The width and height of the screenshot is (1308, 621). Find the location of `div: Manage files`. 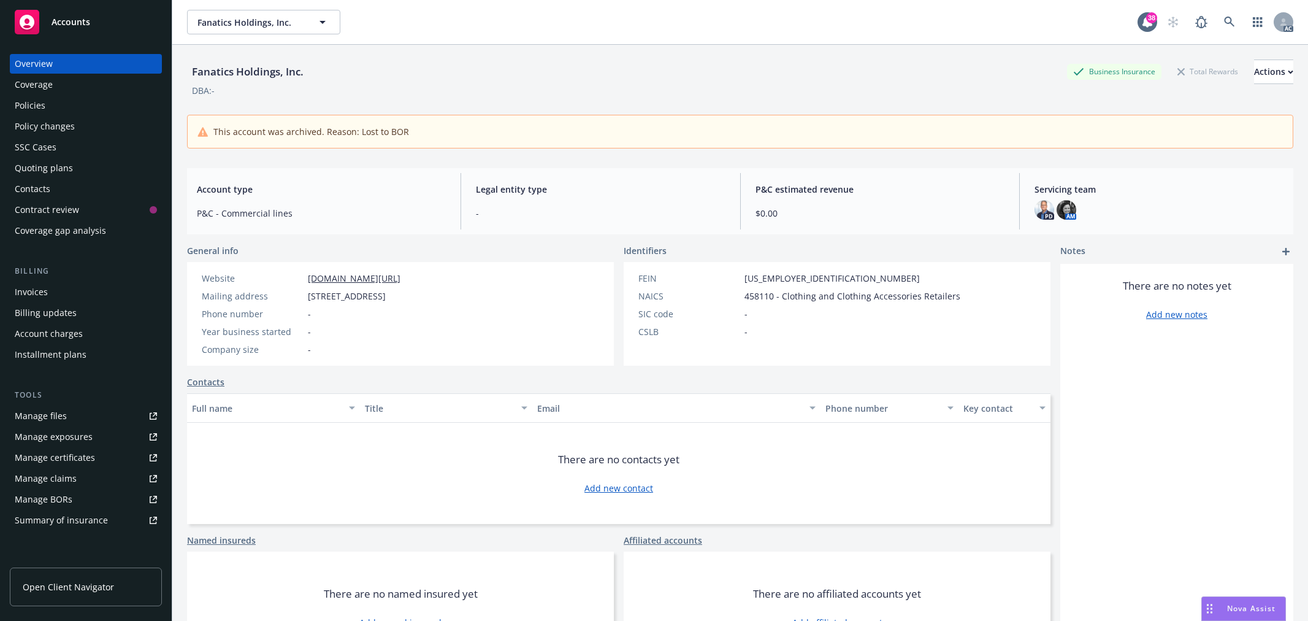

div: Manage files is located at coordinates (40, 416).